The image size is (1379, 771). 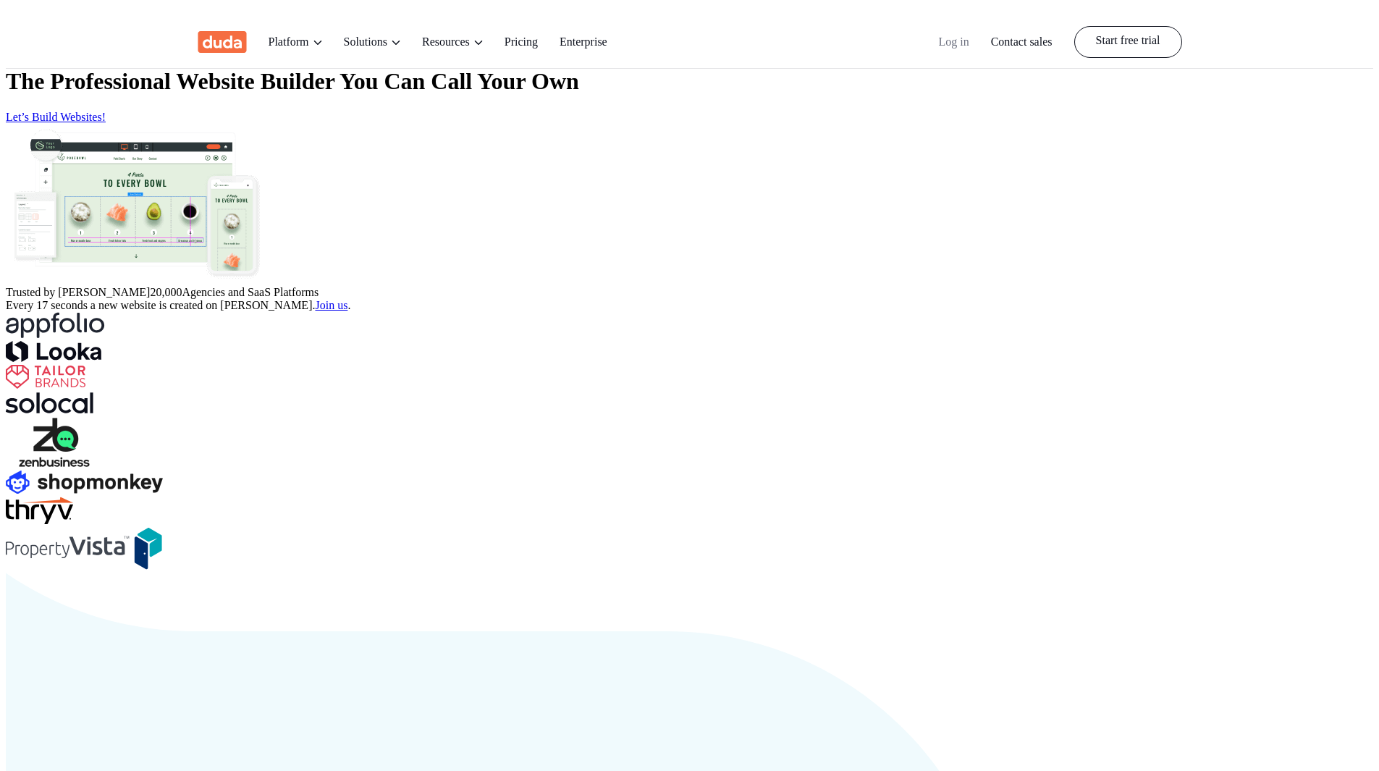 I want to click on img: Thryv.svg, so click(x=40, y=510).